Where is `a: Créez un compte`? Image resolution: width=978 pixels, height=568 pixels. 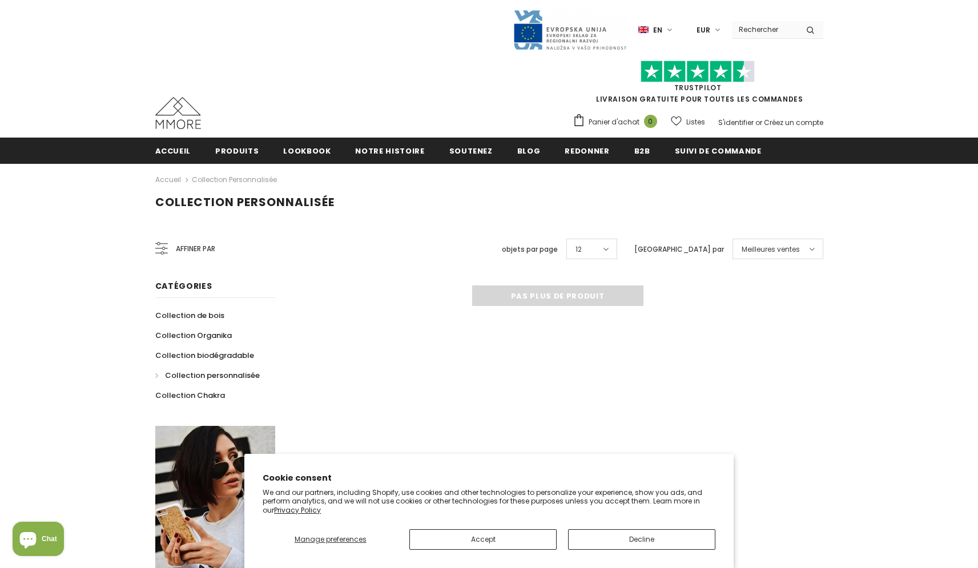 a: Créez un compte is located at coordinates (794, 122).